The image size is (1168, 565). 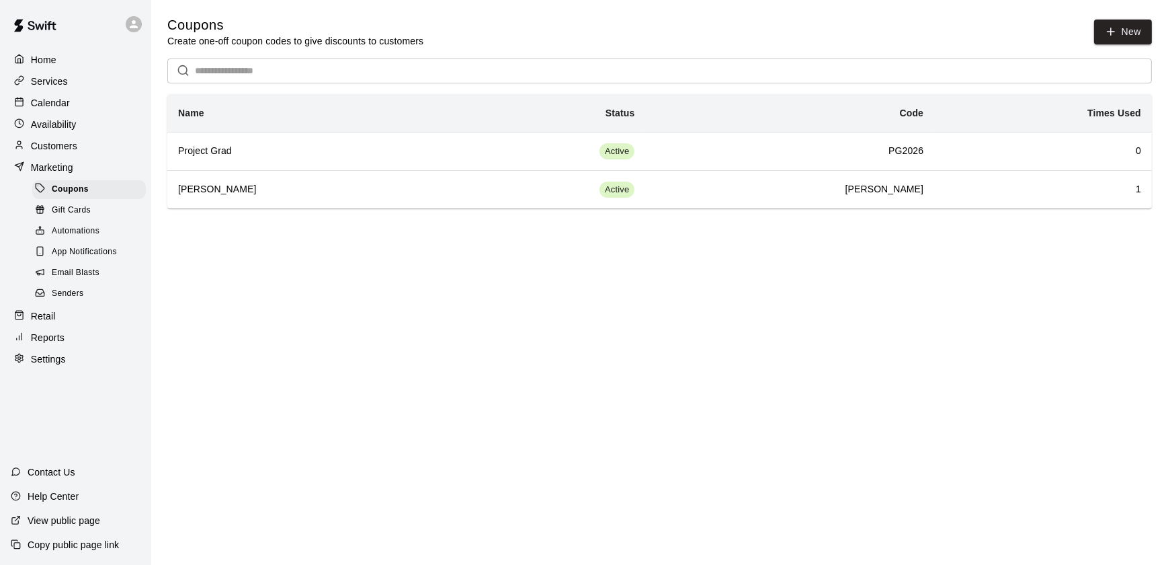 What do you see at coordinates (75, 81) in the screenshot?
I see `a: Services` at bounding box center [75, 81].